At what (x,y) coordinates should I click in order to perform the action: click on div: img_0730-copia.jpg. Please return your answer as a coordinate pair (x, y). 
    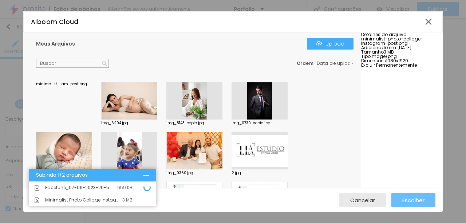
    Looking at the image, I should click on (260, 123).